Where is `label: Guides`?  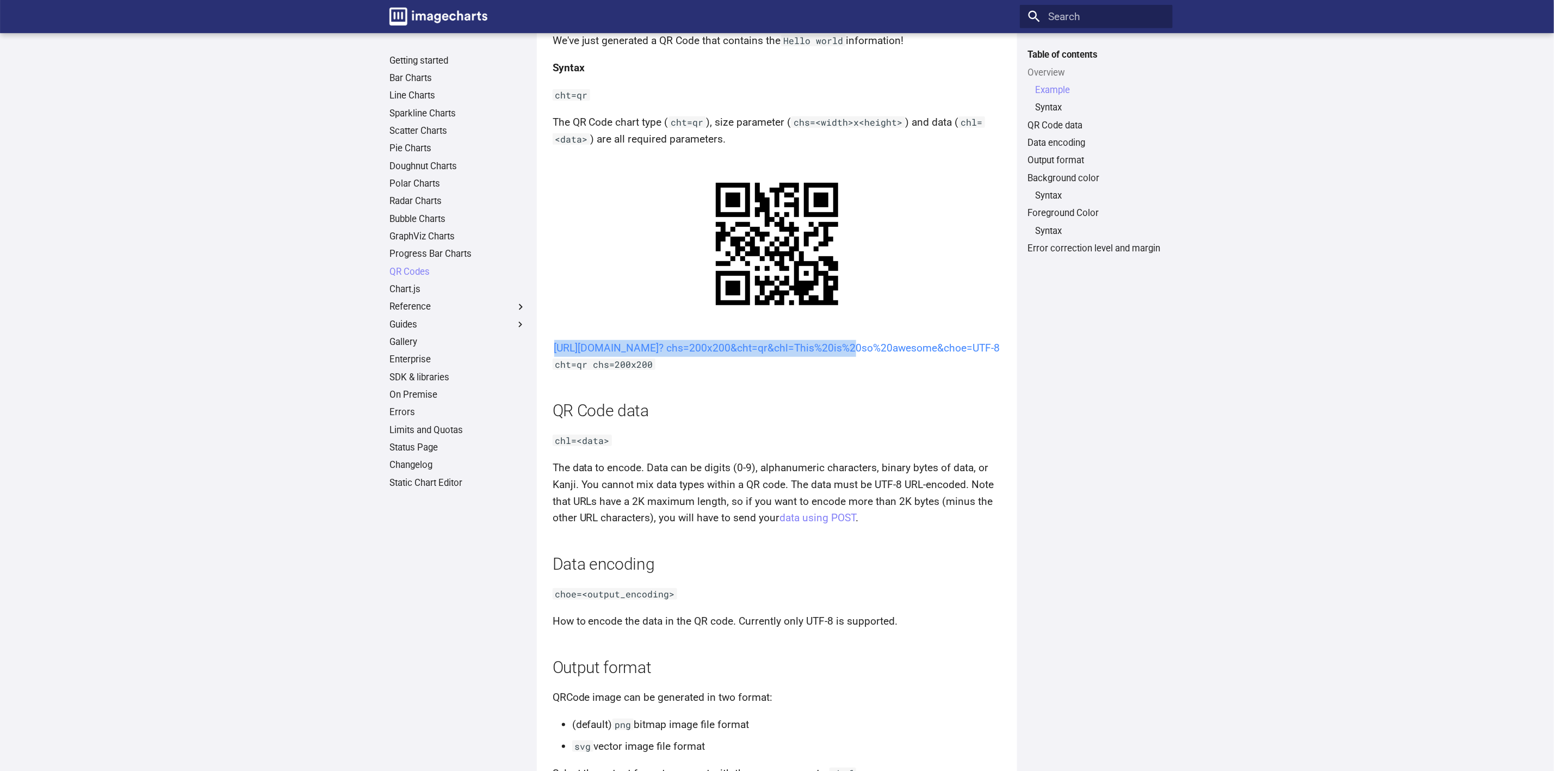 label: Guides is located at coordinates (458, 325).